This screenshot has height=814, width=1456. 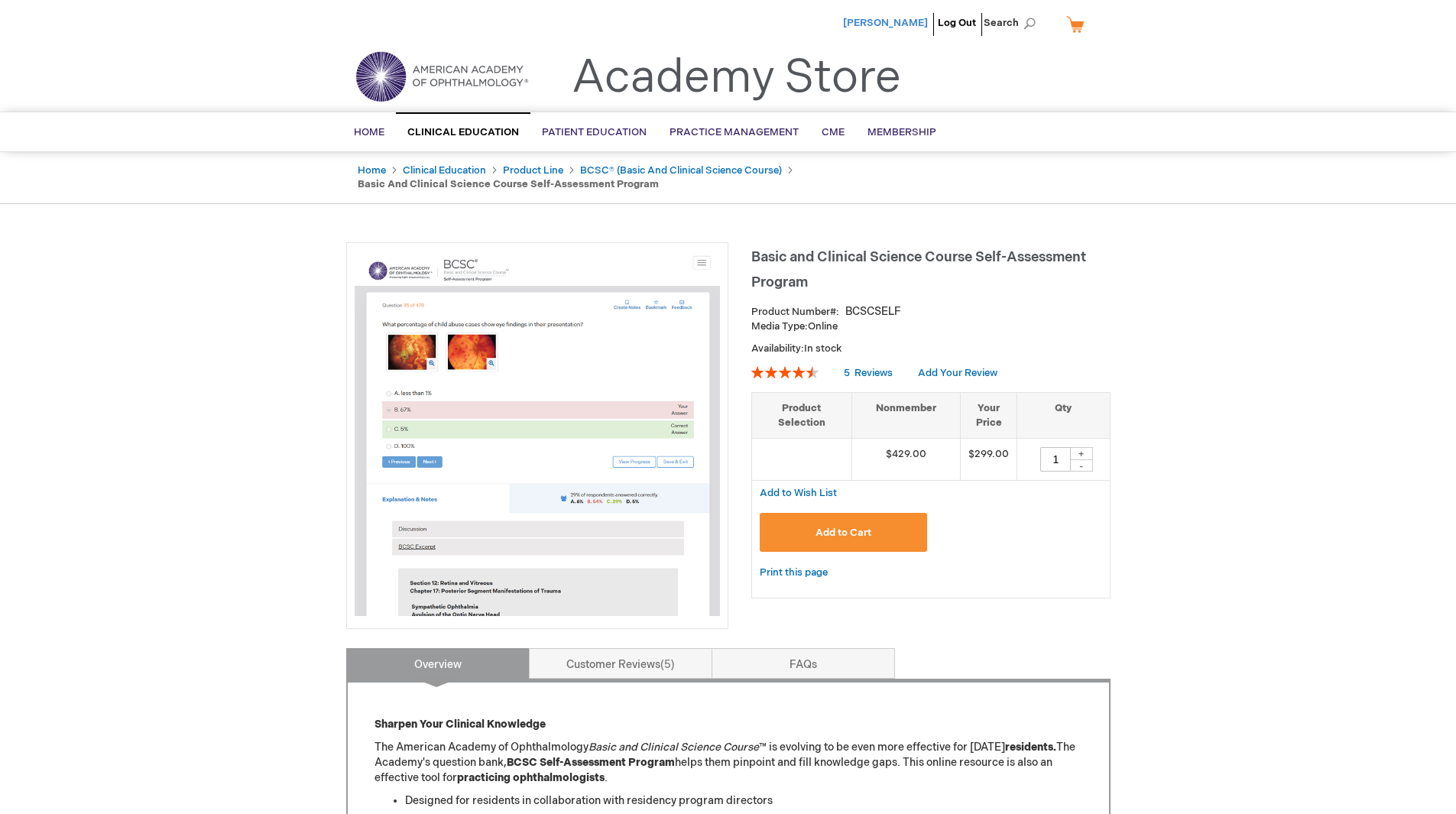 I want to click on input: Qty, so click(x=1055, y=460).